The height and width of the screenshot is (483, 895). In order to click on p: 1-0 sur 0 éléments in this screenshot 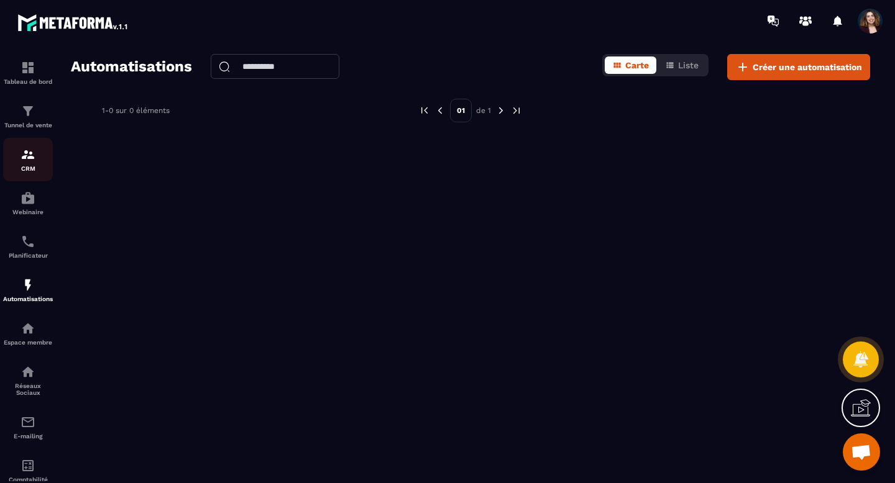, I will do `click(135, 111)`.